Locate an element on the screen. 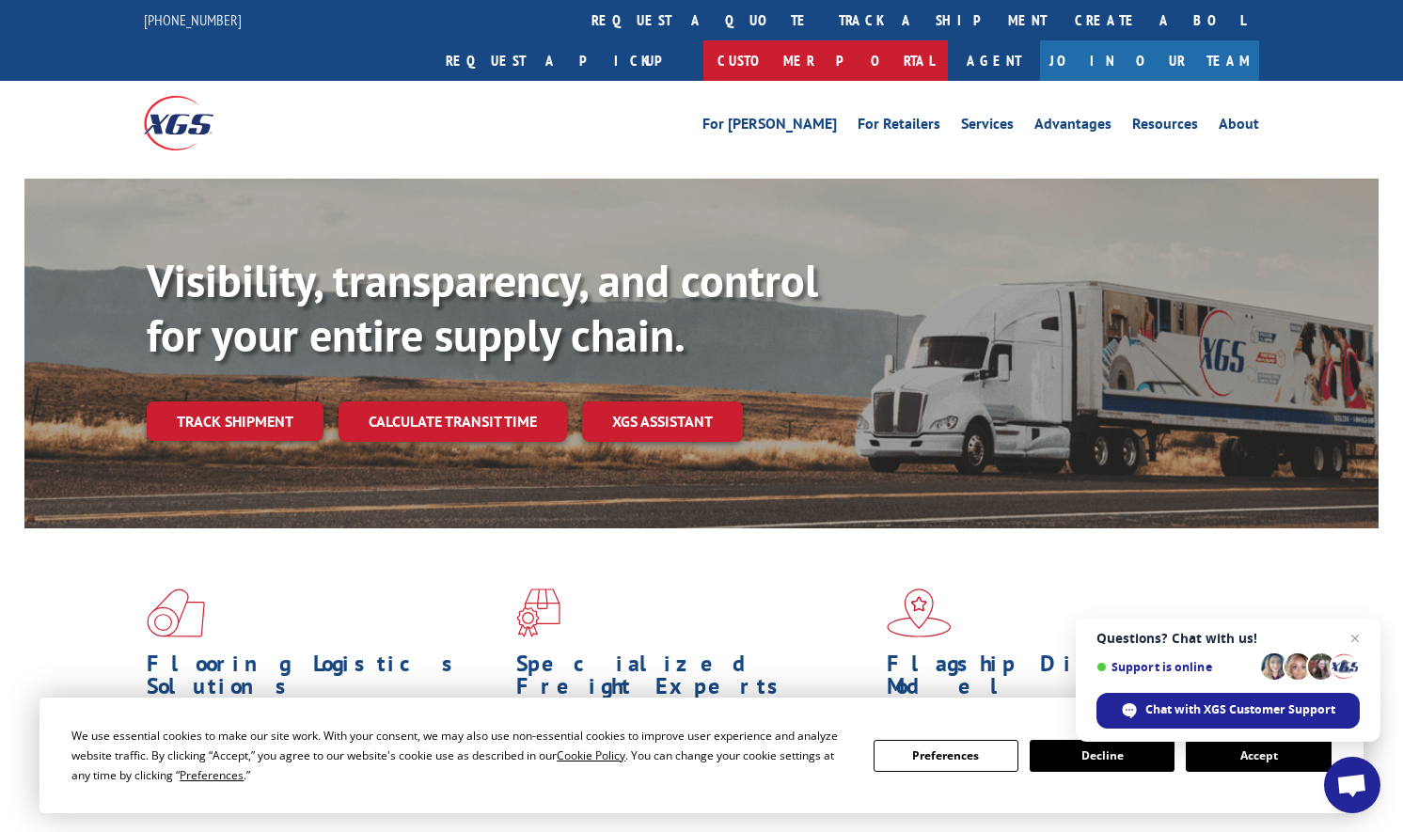  b: Visibility, transparency, and control for your entire supply chain. is located at coordinates (482, 308).